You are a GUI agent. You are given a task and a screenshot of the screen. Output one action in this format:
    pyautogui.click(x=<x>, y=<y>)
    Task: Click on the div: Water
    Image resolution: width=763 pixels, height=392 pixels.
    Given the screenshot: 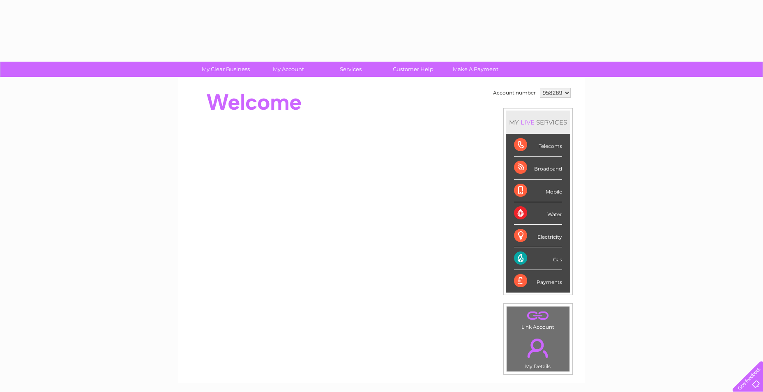 What is the action you would take?
    pyautogui.click(x=538, y=213)
    